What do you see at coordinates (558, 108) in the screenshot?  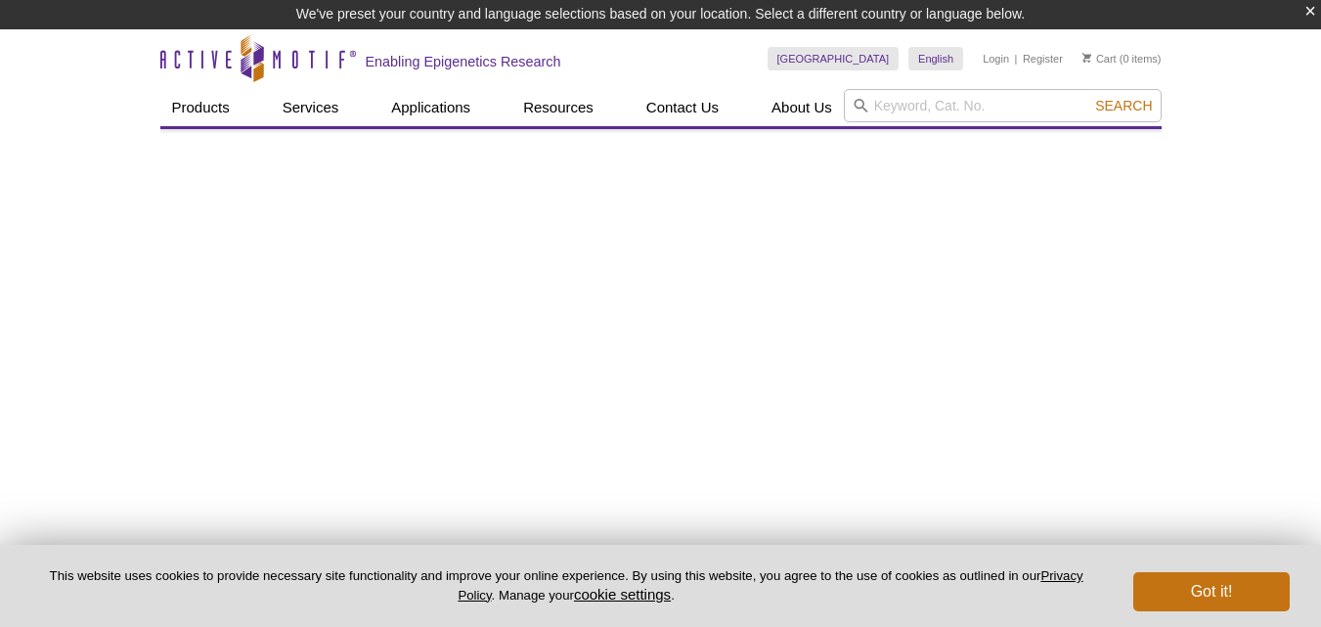 I see `a: Resources` at bounding box center [558, 108].